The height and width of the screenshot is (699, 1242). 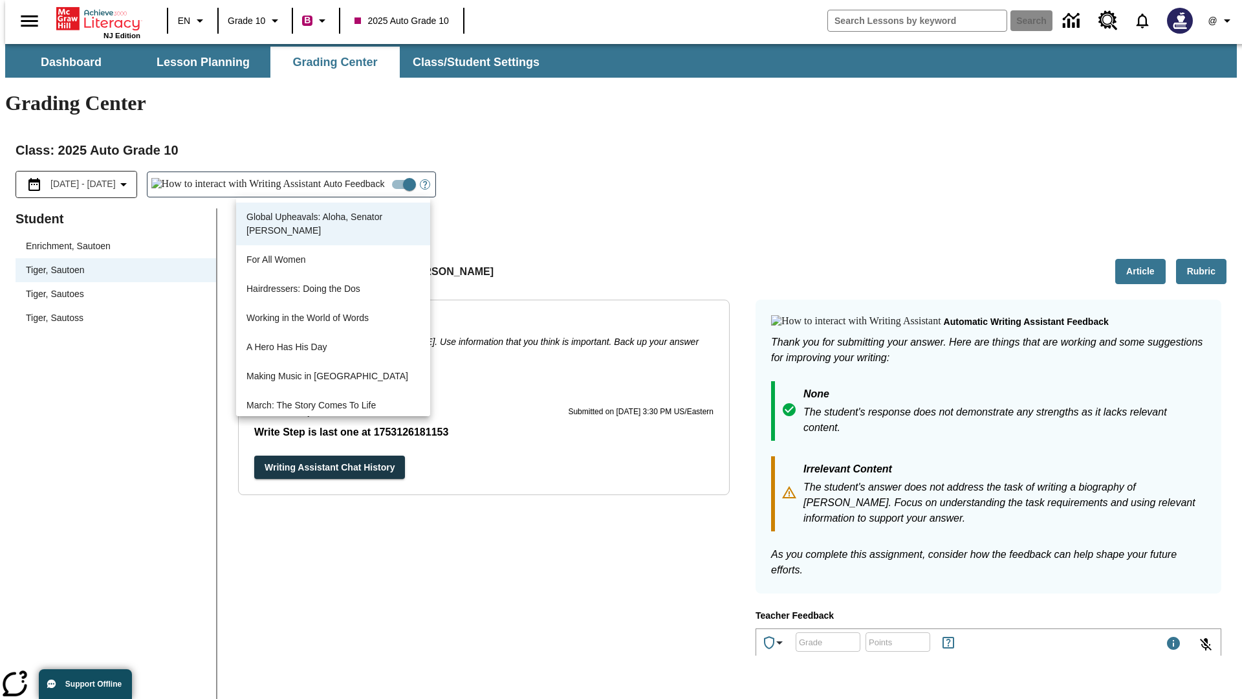 I want to click on p: A Hero Has His Day, so click(x=333, y=347).